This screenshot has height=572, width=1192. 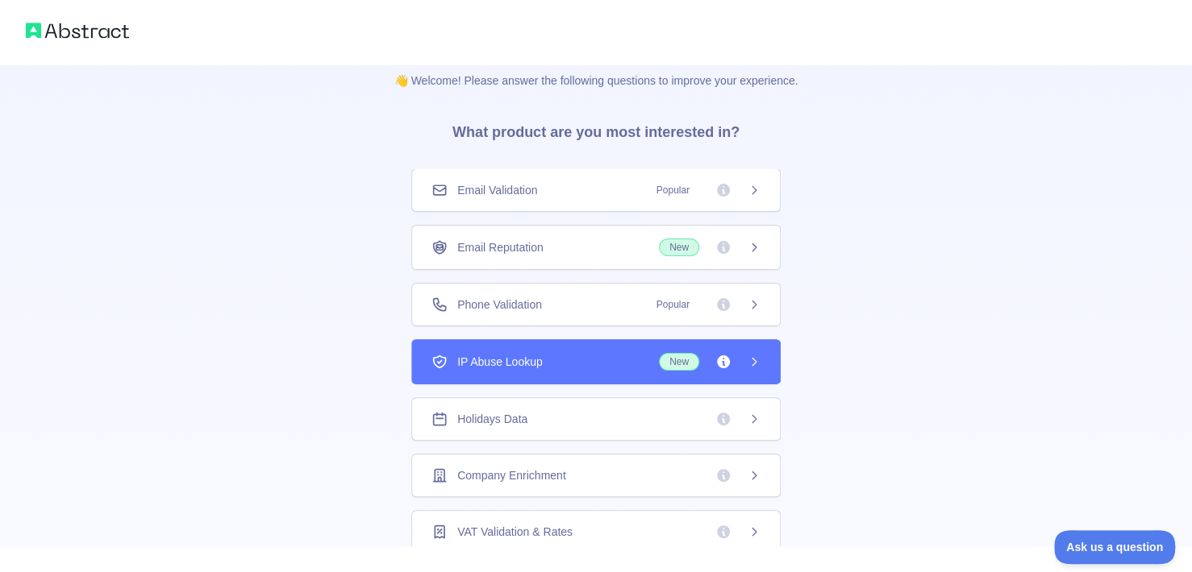 What do you see at coordinates (500, 247) in the screenshot?
I see `span: Email Reputation` at bounding box center [500, 247].